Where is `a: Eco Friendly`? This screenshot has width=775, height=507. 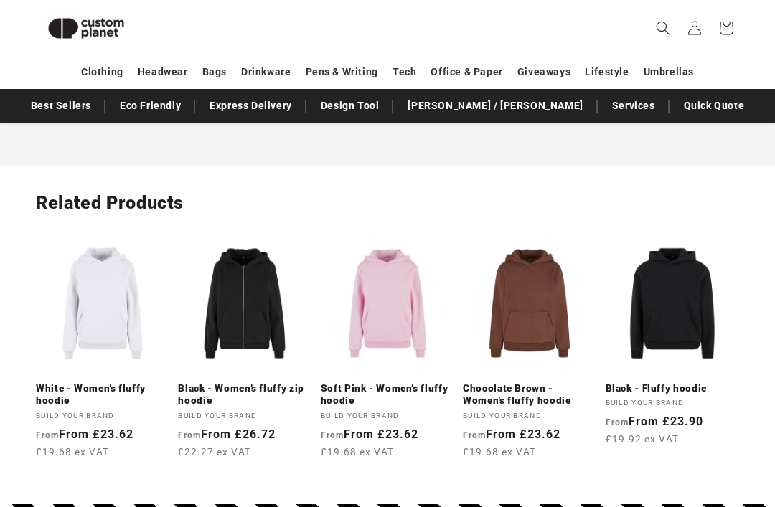 a: Eco Friendly is located at coordinates (150, 105).